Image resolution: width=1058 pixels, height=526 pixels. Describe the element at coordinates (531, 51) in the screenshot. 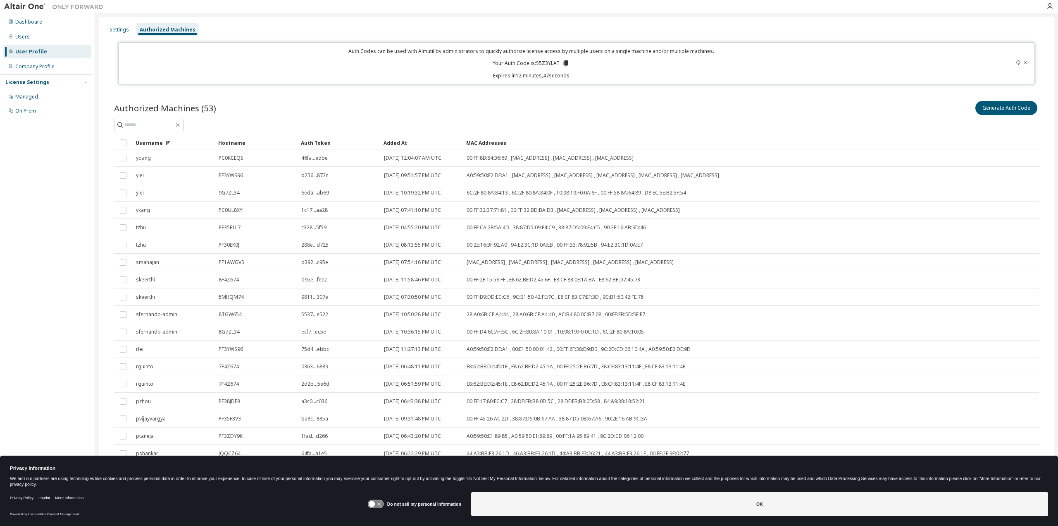

I see `p: Auth Codes can be used with Almutil by administrators to quickly authorize license access by mult...` at that location.